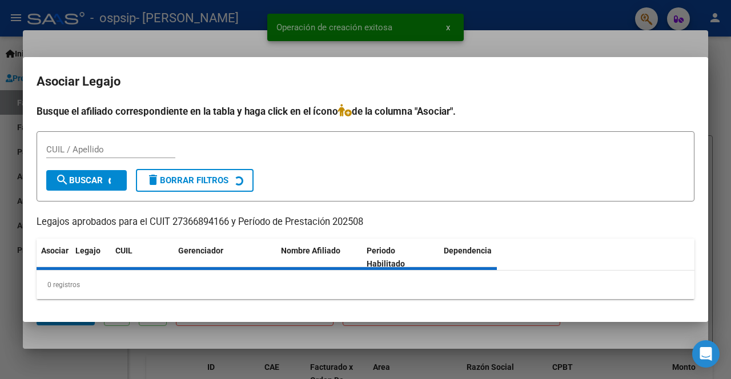  Describe the element at coordinates (91, 258) in the screenshot. I see `datatable-header-cell: Legajo` at that location.